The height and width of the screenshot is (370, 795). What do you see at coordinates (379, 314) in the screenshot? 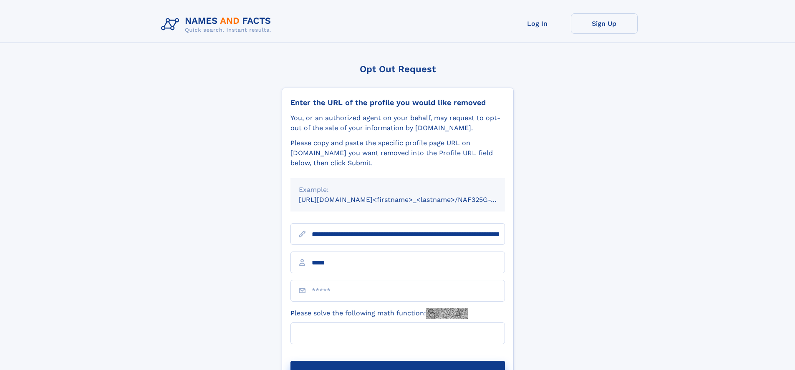
I see `label: Please solve the following math function:` at bounding box center [379, 314].